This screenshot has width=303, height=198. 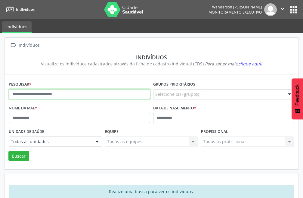 I want to click on label: Unidade de saúde, so click(x=27, y=132).